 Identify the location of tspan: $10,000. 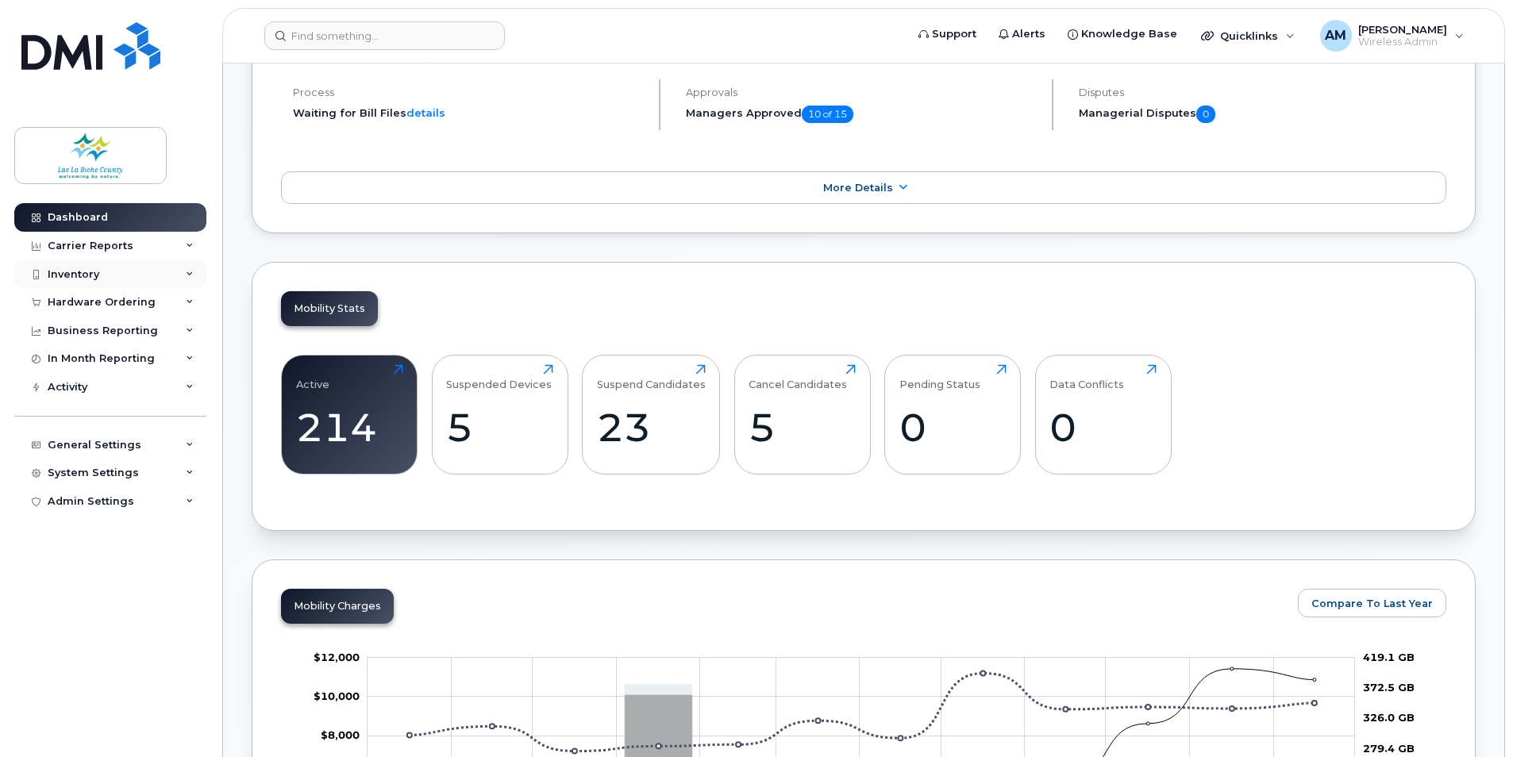
(337, 696).